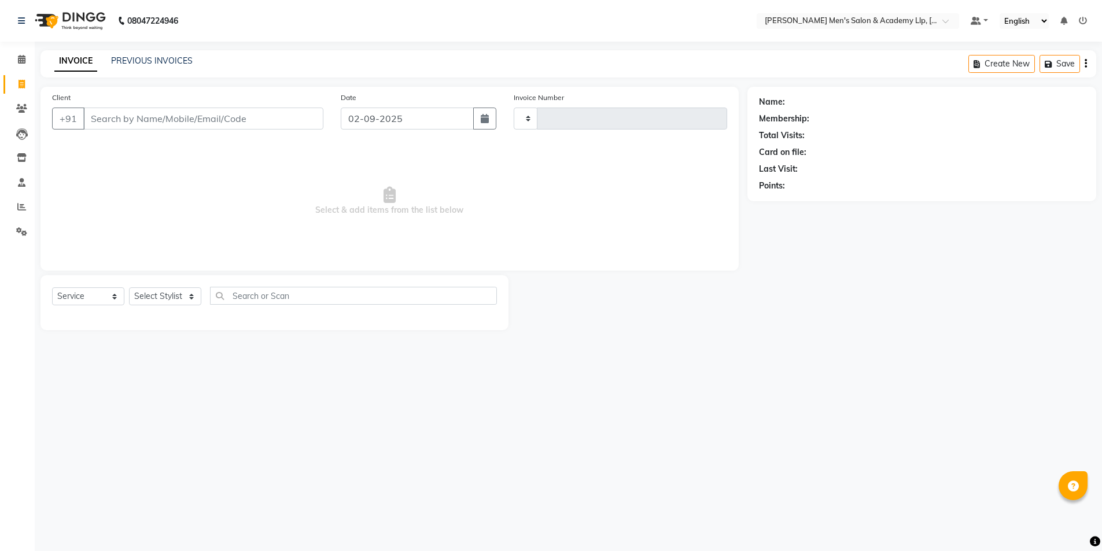 The height and width of the screenshot is (551, 1102). Describe the element at coordinates (68, 119) in the screenshot. I see `button: +91` at that location.